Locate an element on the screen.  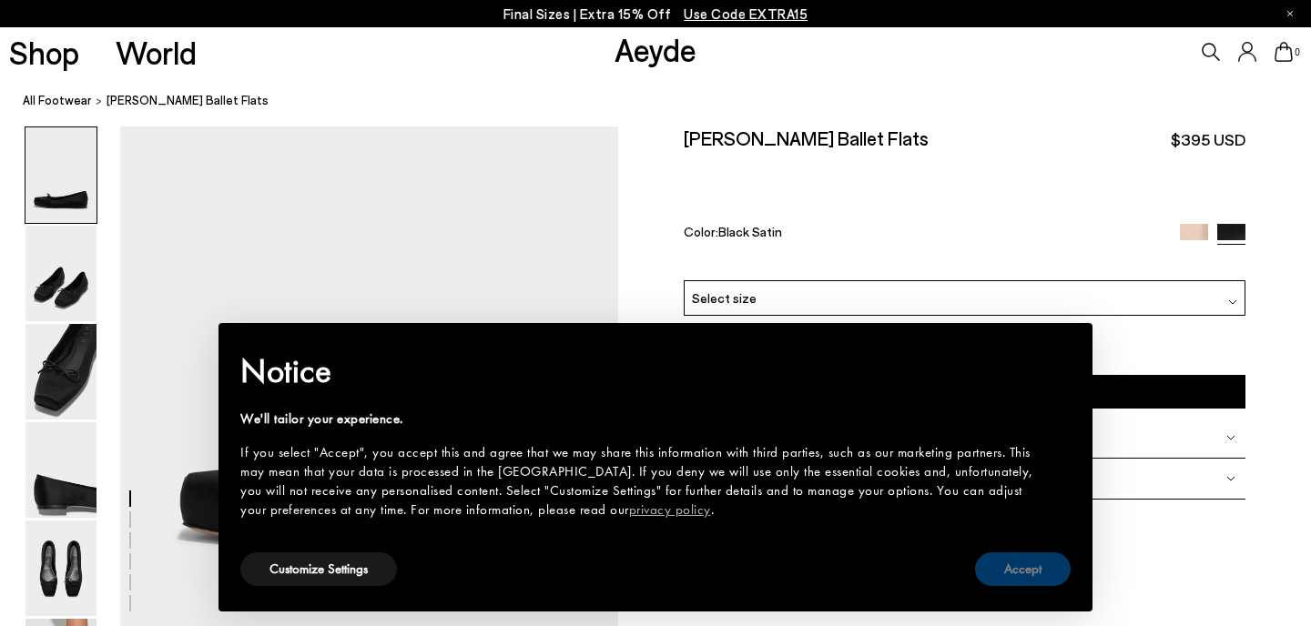
a: All Footwear is located at coordinates (57, 100).